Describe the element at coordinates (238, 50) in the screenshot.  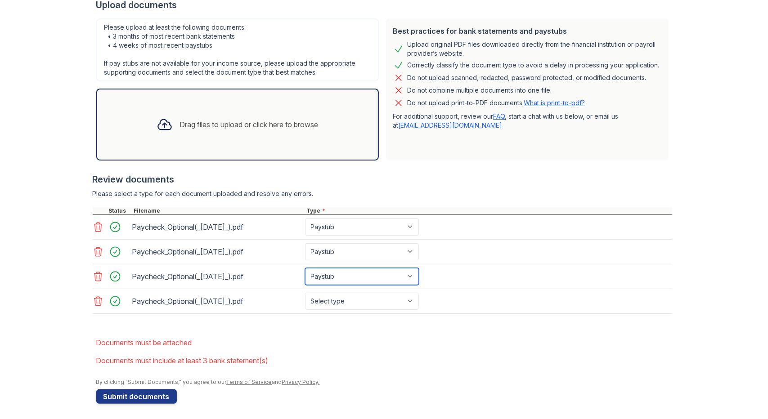
I see `div: Please upload at least the following documents: • 3 months of most recent bank statements • 4 wee...` at that location.